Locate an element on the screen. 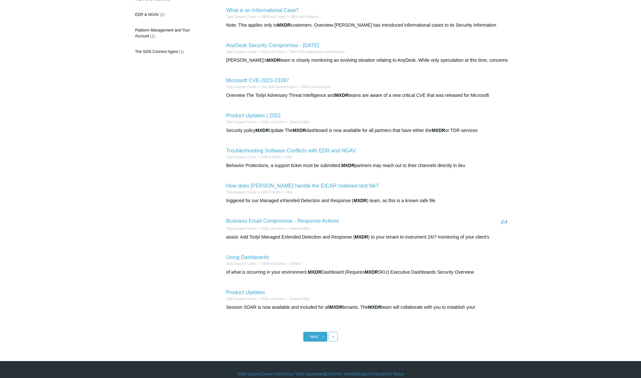 This screenshot has height=378, width=641. div: Behavior Protections, a support ticket must be submitted. partners may reach out to their channel... is located at coordinates (368, 166).